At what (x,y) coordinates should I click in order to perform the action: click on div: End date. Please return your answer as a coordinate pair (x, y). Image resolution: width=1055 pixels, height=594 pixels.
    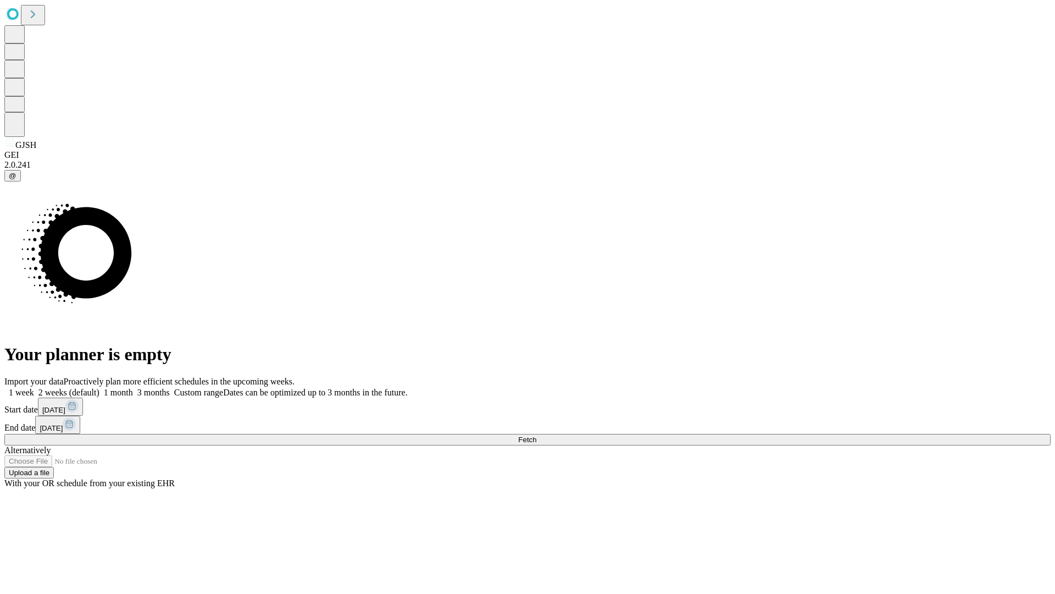
    Looking at the image, I should click on (528, 424).